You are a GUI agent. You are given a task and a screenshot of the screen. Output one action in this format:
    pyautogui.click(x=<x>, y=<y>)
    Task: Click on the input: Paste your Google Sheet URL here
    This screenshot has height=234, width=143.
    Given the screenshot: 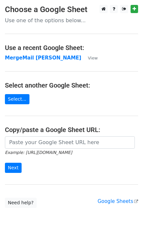 What is the action you would take?
    pyautogui.click(x=69, y=142)
    